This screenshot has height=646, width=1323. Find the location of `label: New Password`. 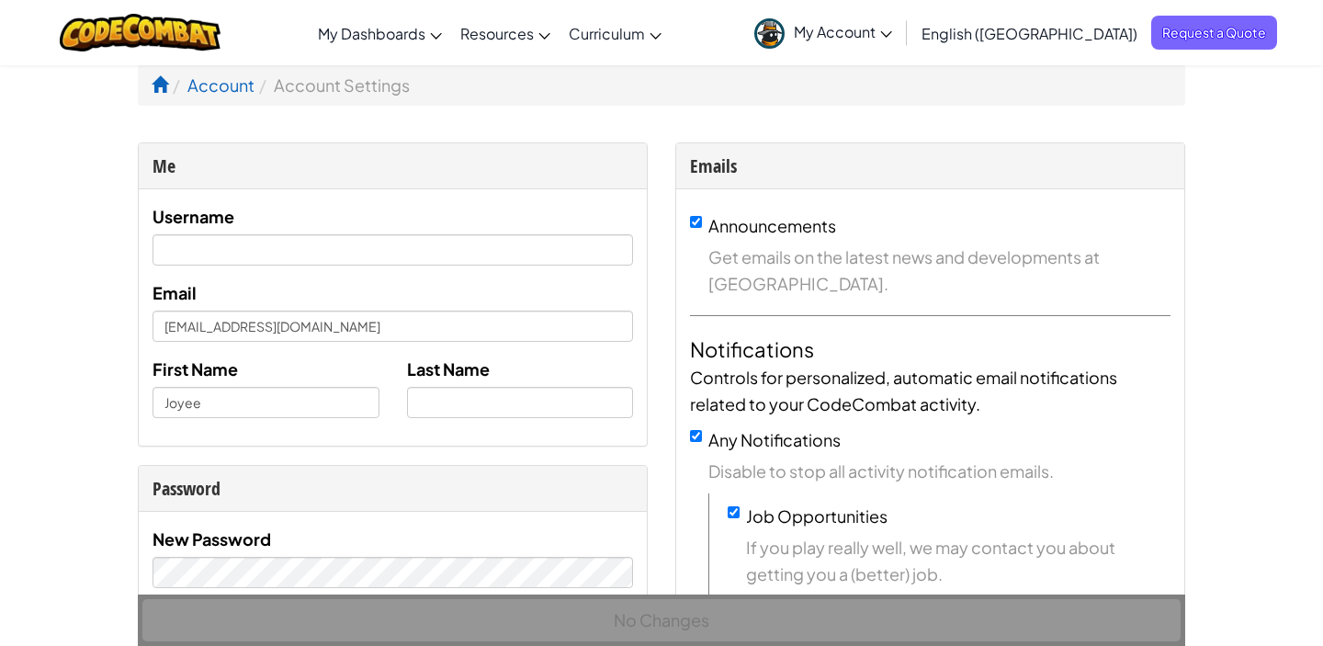

label: New Password is located at coordinates (211, 538).